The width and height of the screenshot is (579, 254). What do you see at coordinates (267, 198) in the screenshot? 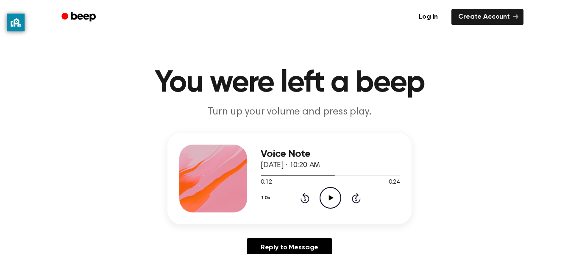
I see `button: 1.0x` at bounding box center [267, 198].